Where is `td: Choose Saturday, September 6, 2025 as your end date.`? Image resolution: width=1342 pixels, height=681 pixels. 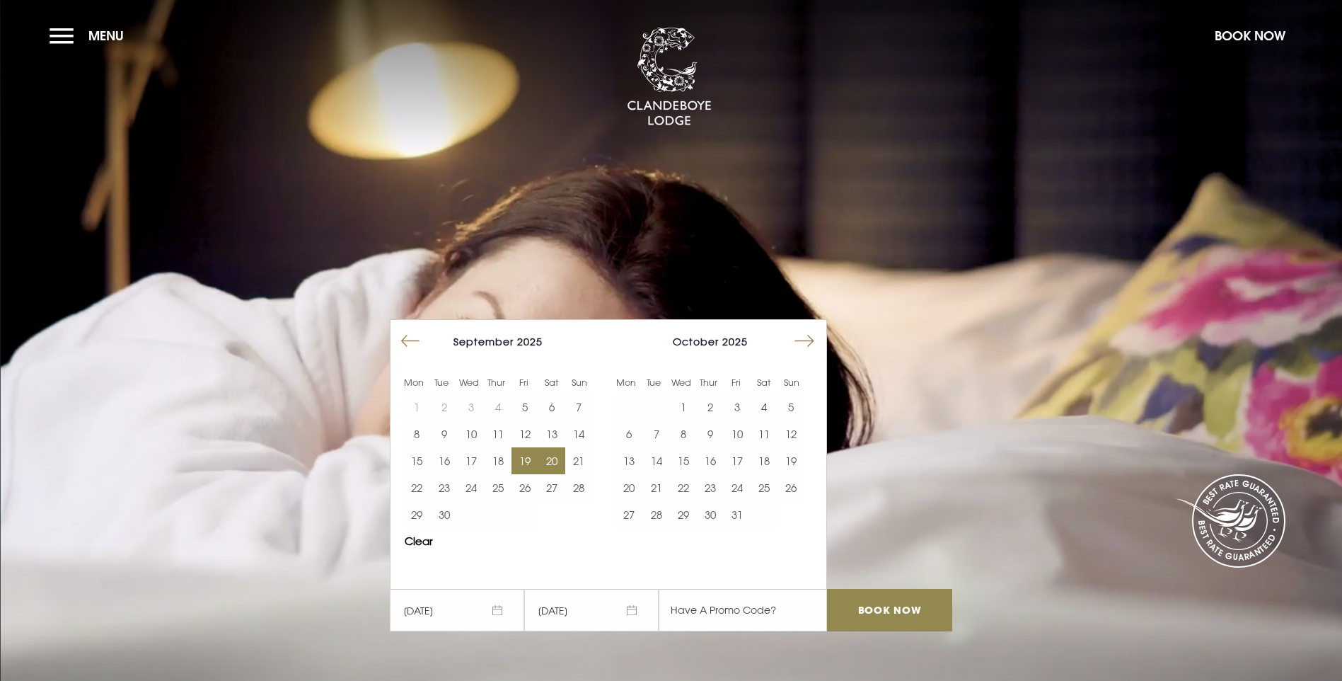 td: Choose Saturday, September 6, 2025 as your end date. is located at coordinates (552, 407).